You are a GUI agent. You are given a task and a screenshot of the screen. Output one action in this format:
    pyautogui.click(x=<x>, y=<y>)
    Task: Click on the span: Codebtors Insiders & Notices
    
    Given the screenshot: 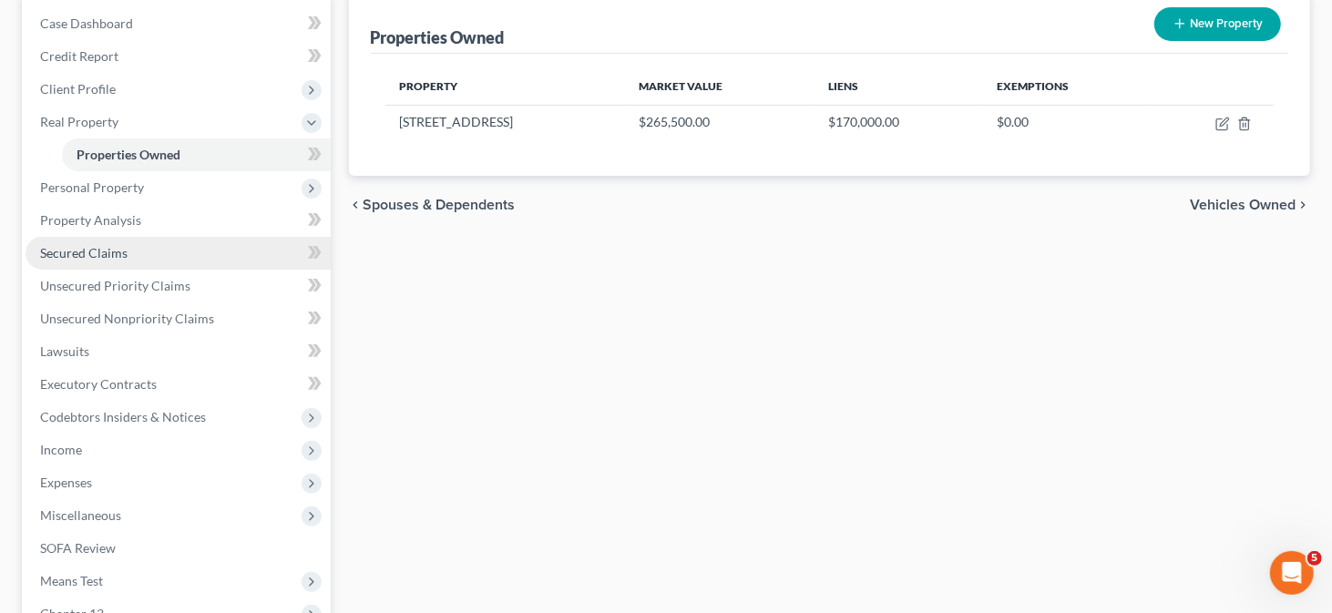 What is the action you would take?
    pyautogui.click(x=123, y=416)
    